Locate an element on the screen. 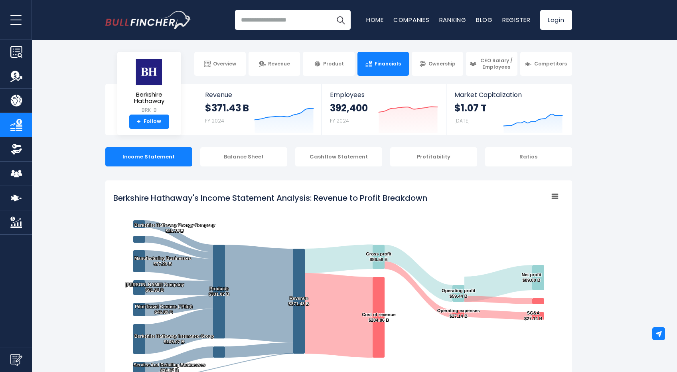 Image resolution: width=677 pixels, height=372 pixels. text: Berkshire Hathaway Insurance Group $105.07 B is located at coordinates (174, 339).